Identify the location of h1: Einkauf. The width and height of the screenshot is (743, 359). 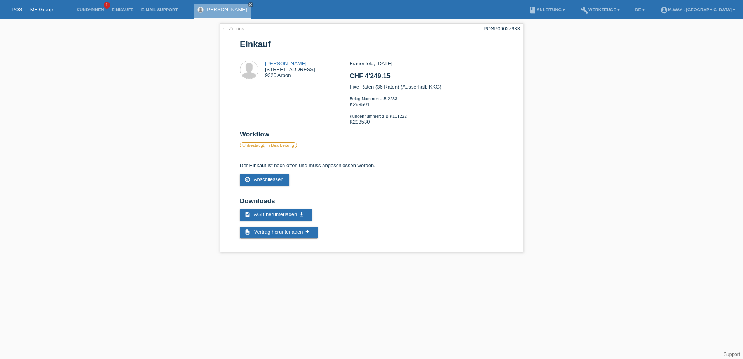
(372, 44).